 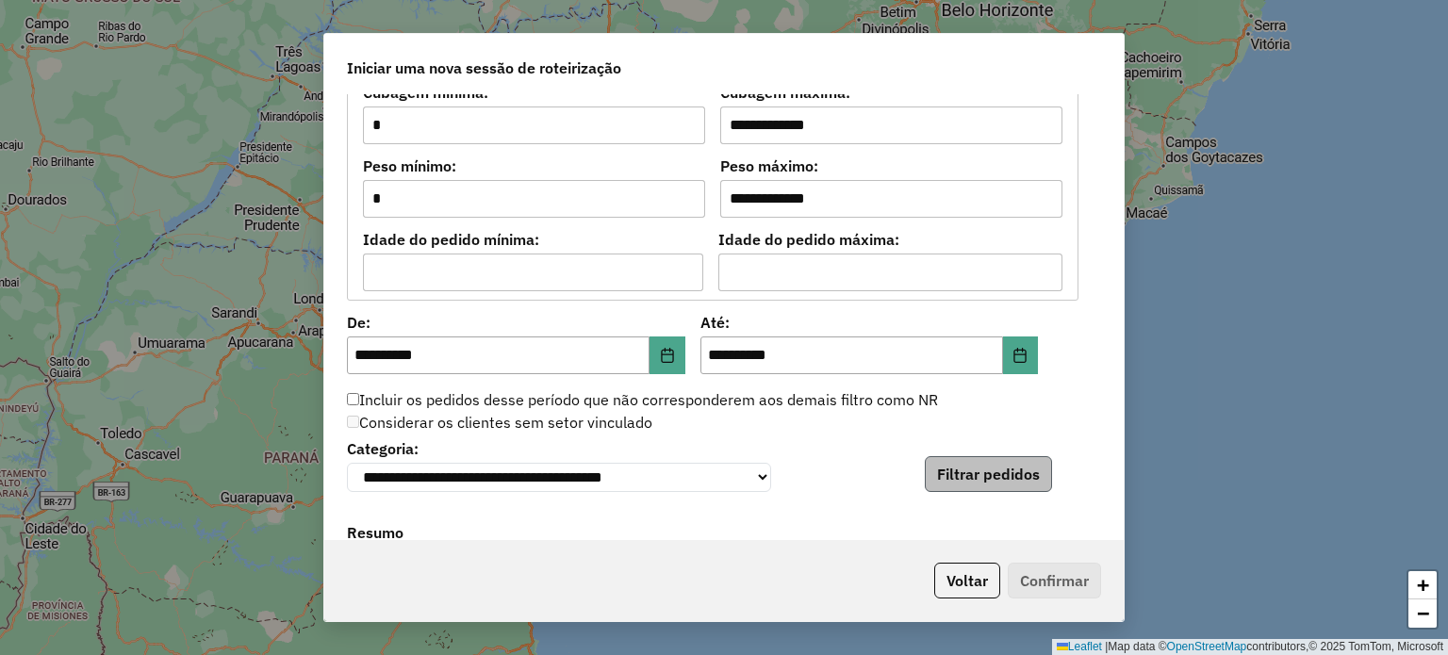 I want to click on a: OpenStreetMap, so click(x=1207, y=647).